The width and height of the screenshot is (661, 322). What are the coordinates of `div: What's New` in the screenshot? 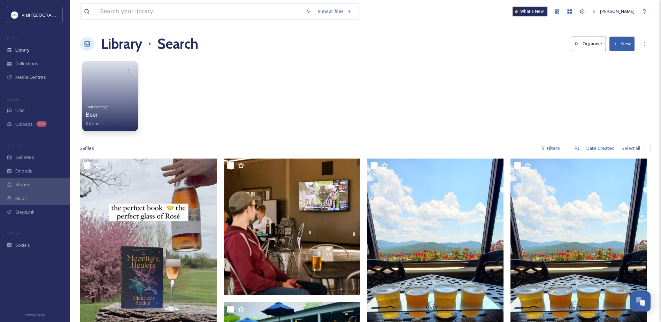 It's located at (530, 11).